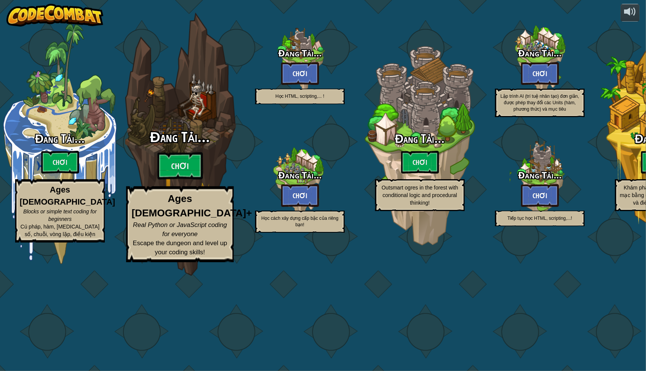 This screenshot has width=646, height=371. Describe the element at coordinates (540, 103) in the screenshot. I see `span: Lập trình AI (trí tuệ nhân tạo) đơn giản, được phép thay đổi các Units (hàm, phương thức) và mục ...` at that location.